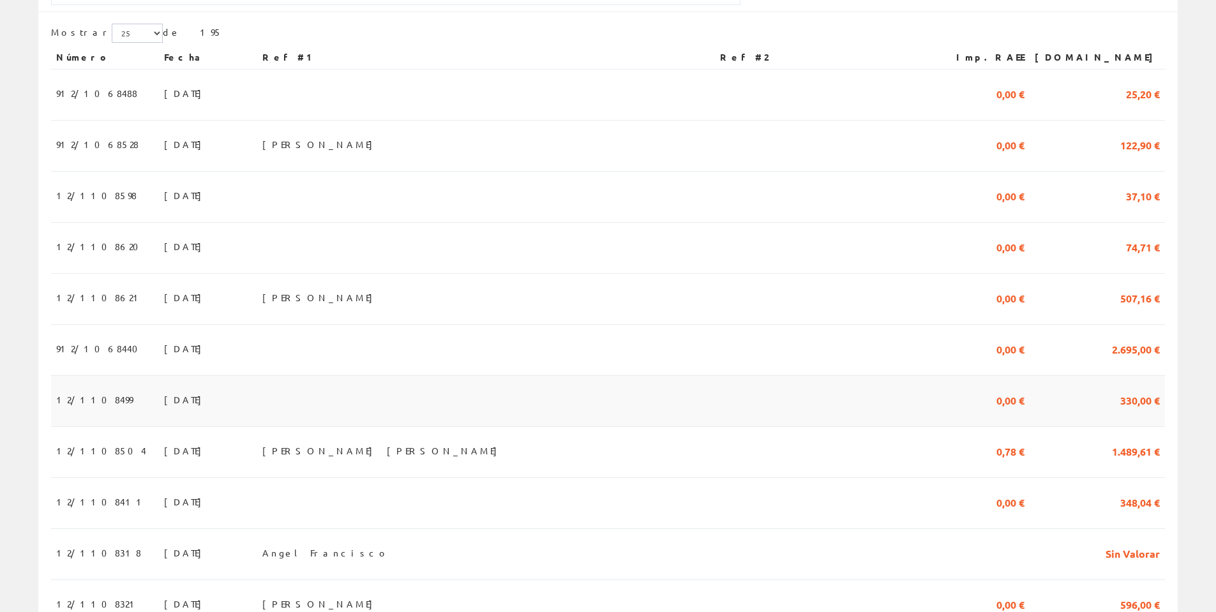 The image size is (1216, 612). Describe the element at coordinates (102, 502) in the screenshot. I see `span: 12/1108411` at that location.